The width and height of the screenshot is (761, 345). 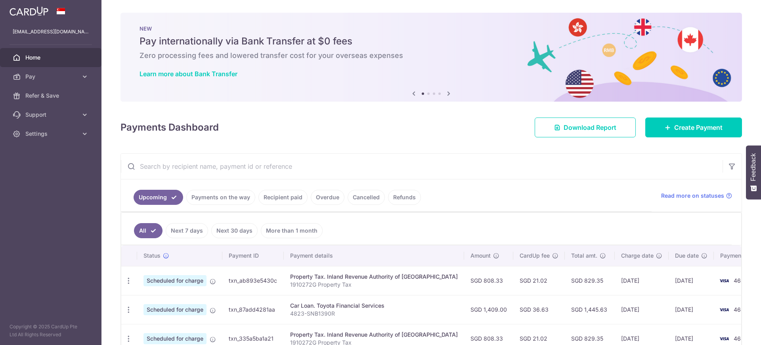 I want to click on a: Upcoming, so click(x=158, y=197).